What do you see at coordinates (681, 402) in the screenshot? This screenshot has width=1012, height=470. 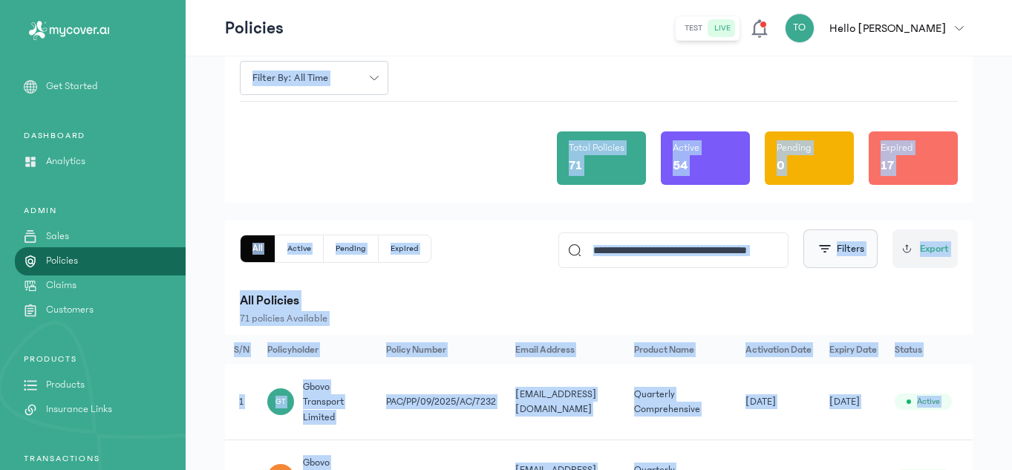 I see `td: Quarterly Comprehensive` at bounding box center [681, 402].